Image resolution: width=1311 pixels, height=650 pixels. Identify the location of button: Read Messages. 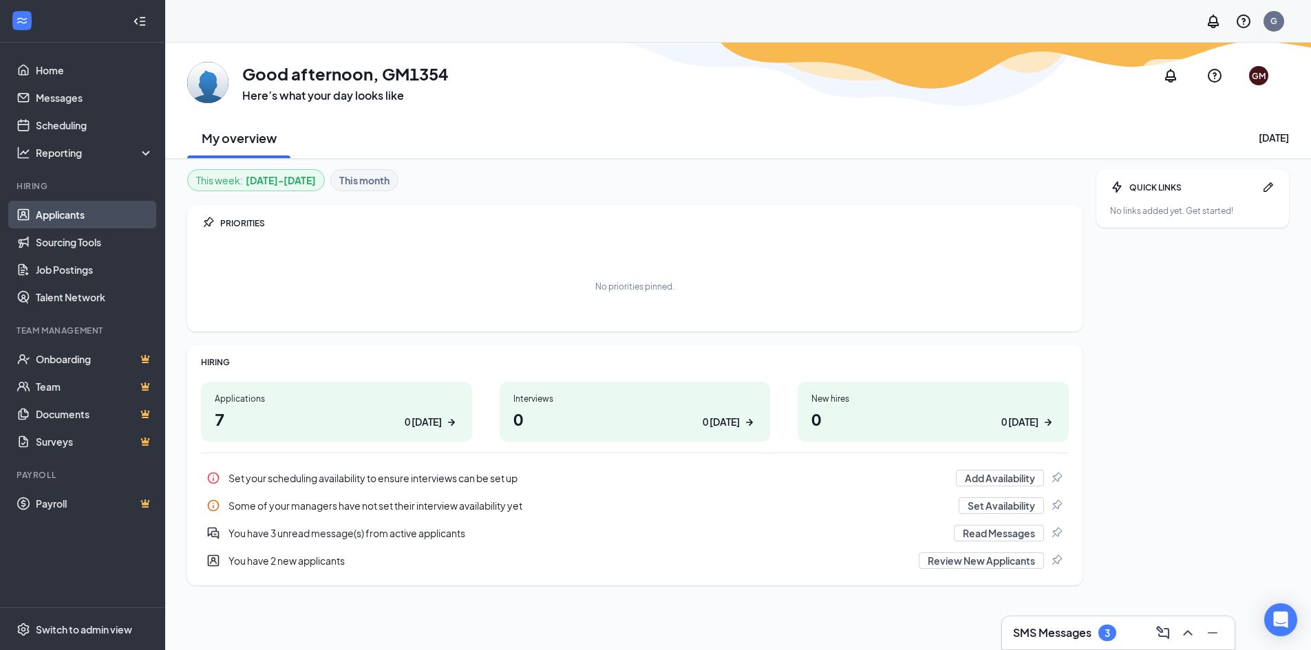
(998, 533).